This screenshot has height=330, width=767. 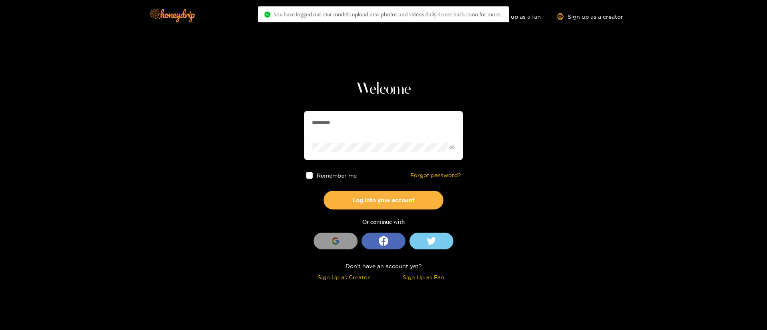 What do you see at coordinates (435, 175) in the screenshot?
I see `a: Forgot password?` at bounding box center [435, 175].